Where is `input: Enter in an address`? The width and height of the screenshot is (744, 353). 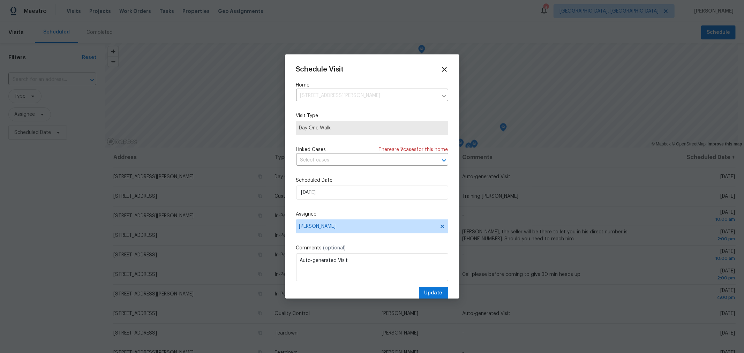 input: Enter in an address is located at coordinates (367, 96).